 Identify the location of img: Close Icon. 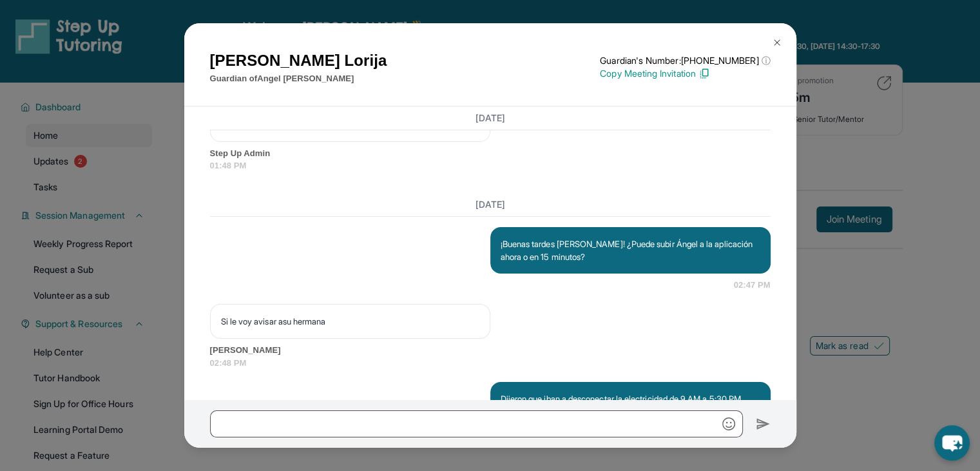
(777, 43).